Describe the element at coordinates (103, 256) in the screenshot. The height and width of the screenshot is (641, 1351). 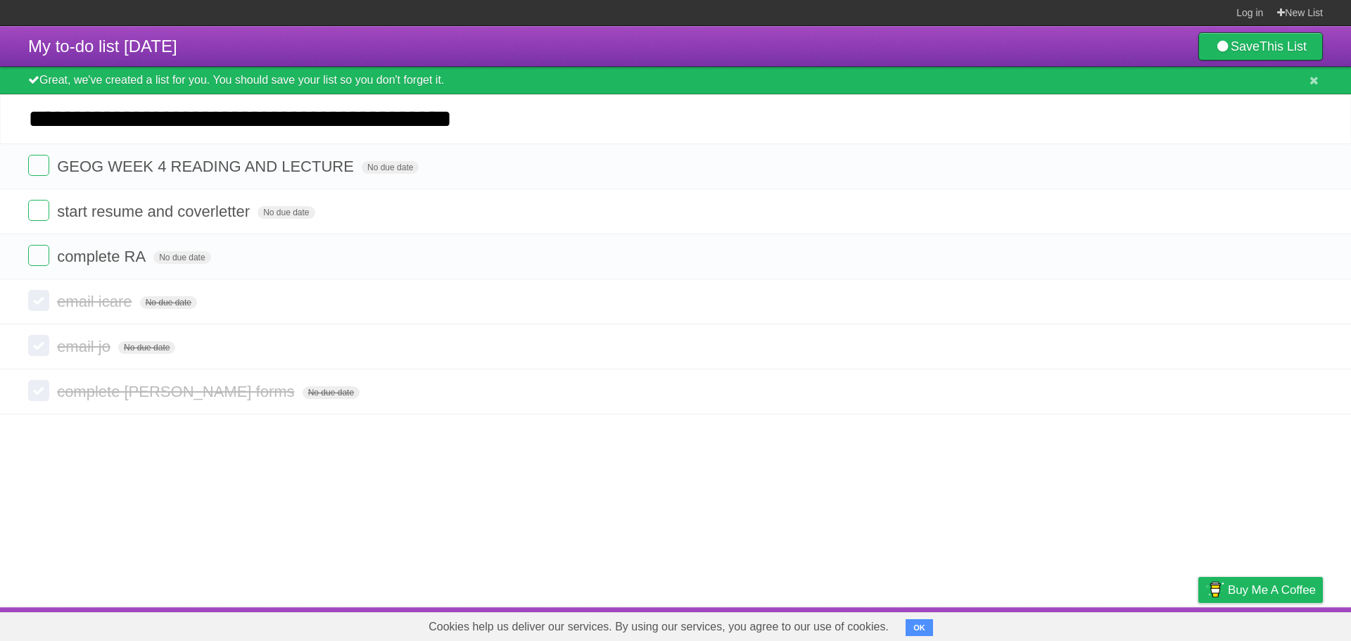
I see `span: complete RA` at that location.